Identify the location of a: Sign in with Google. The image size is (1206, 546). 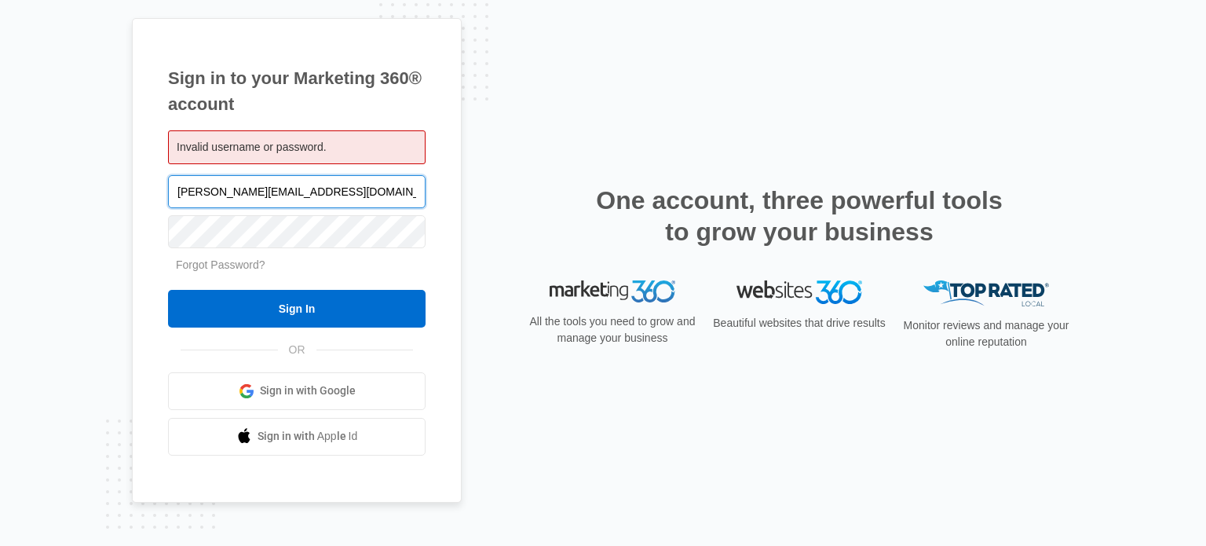
(297, 391).